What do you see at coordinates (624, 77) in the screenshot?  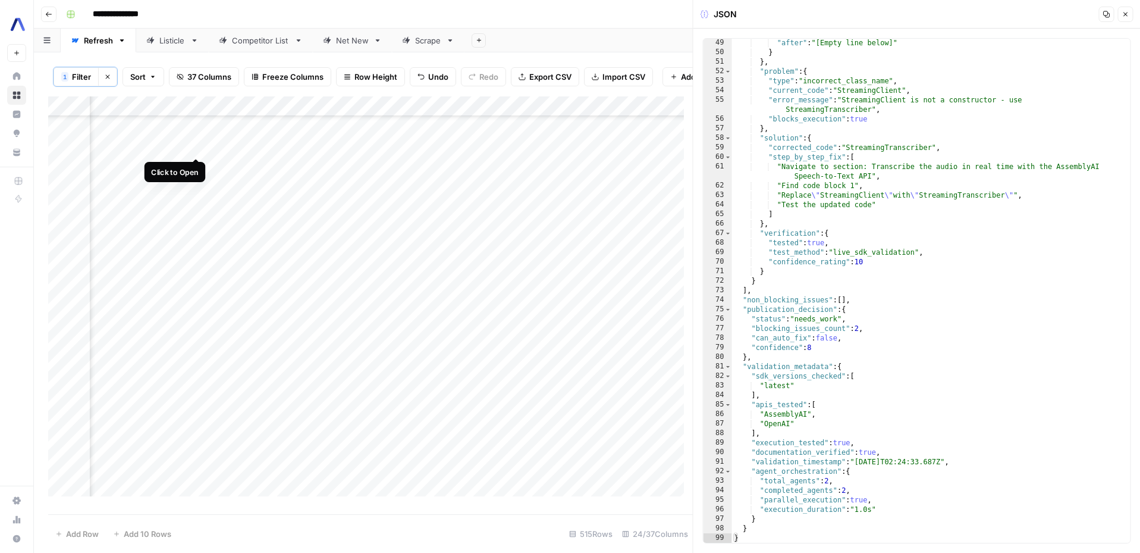 I see `span: Import CSV` at bounding box center [624, 77].